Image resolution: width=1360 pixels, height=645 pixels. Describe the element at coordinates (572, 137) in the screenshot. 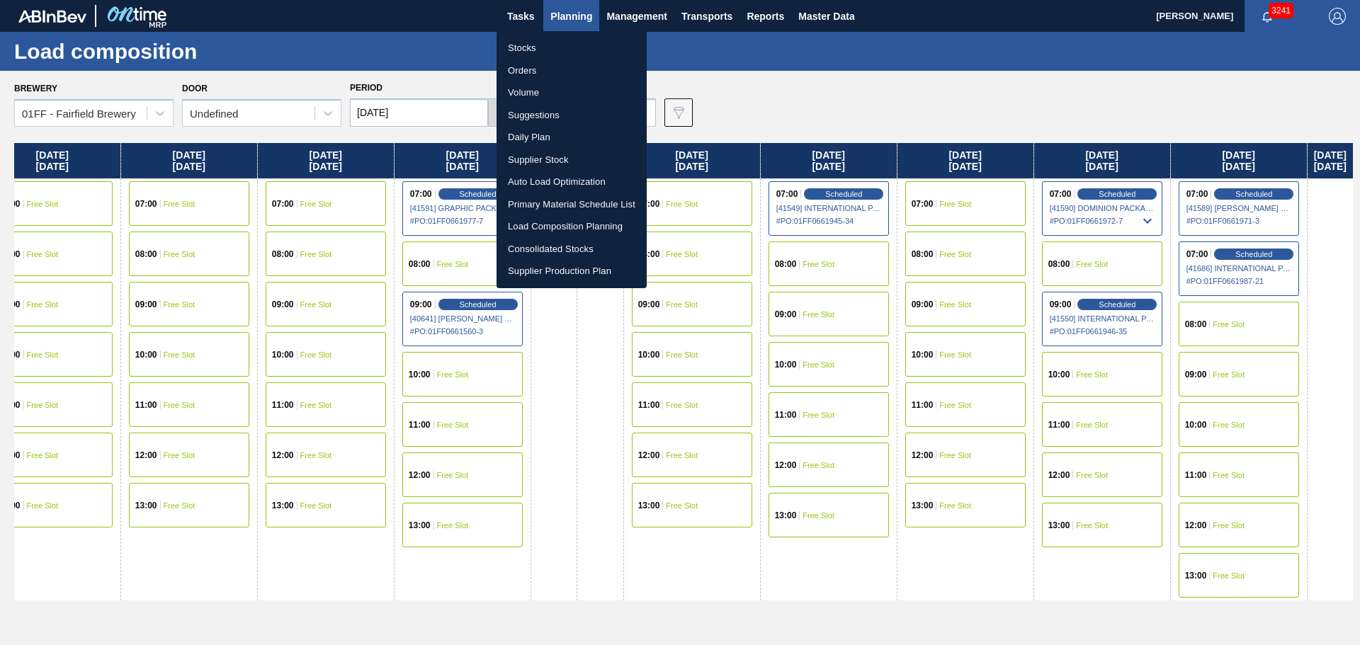

I see `a: Daily Plan` at that location.